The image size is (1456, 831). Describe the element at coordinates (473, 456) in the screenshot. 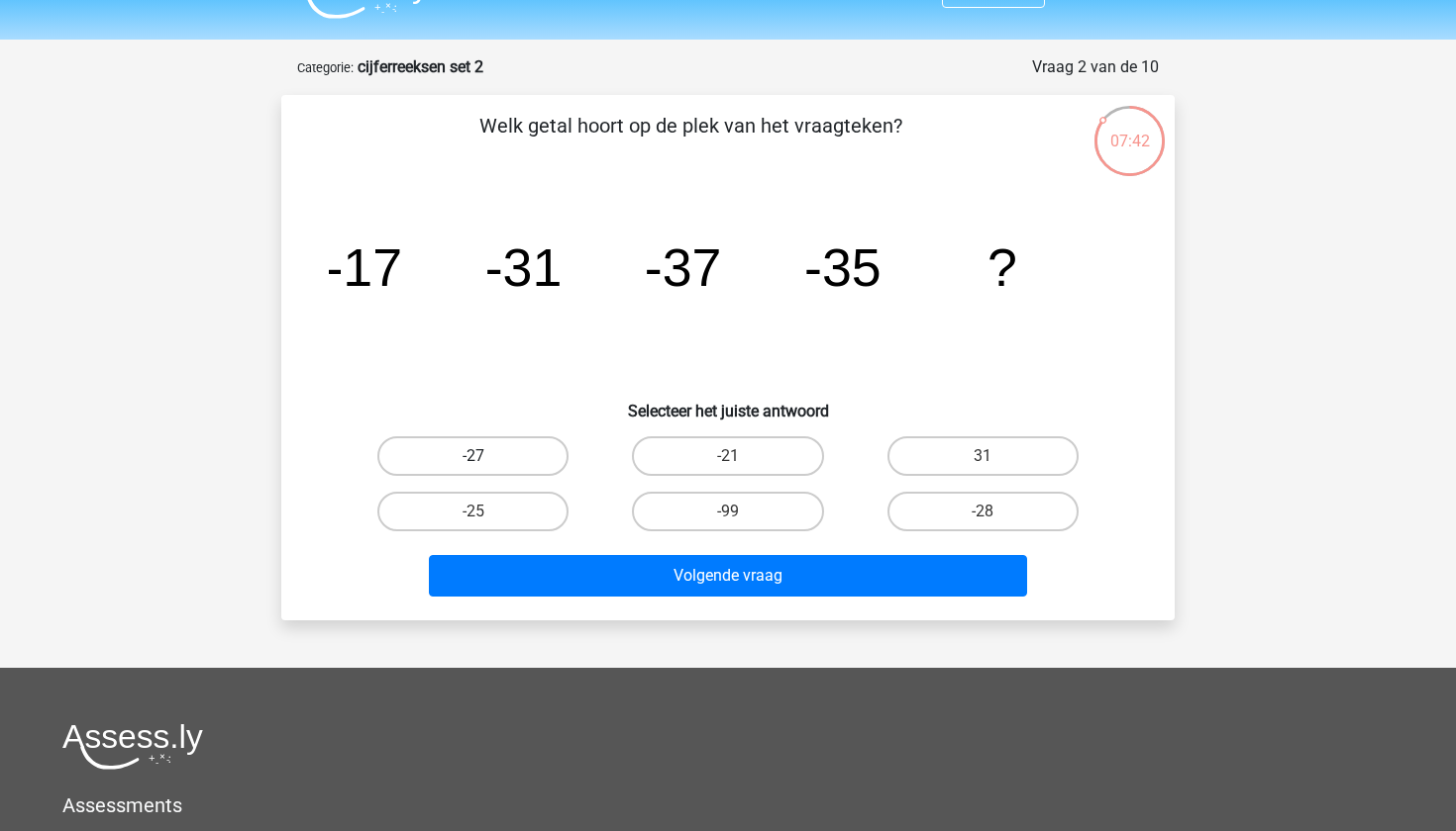

I see `label: -27` at that location.